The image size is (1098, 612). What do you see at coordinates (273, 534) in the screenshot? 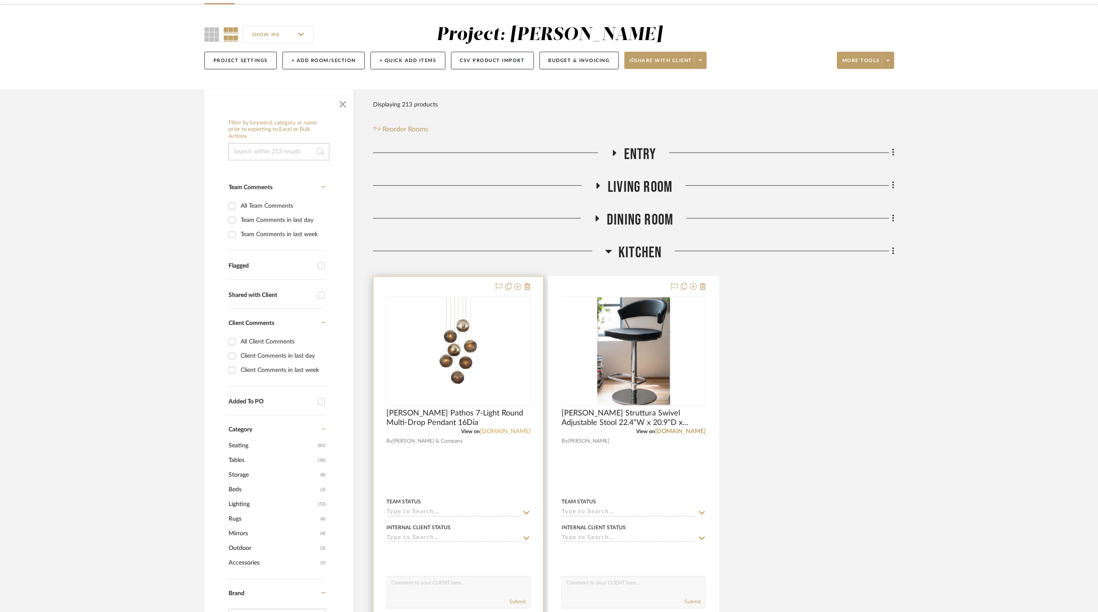
I see `span: Mirrors` at bounding box center [273, 534].